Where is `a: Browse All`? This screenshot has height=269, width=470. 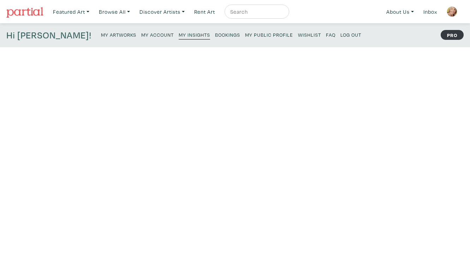 a: Browse All is located at coordinates (114, 12).